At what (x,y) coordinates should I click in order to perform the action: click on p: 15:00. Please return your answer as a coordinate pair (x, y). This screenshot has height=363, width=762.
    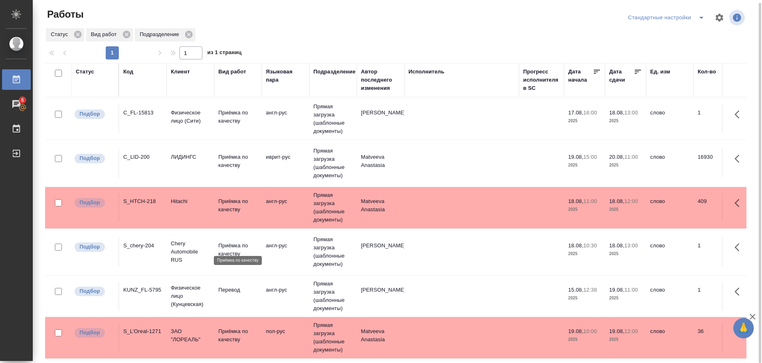
    Looking at the image, I should click on (590, 157).